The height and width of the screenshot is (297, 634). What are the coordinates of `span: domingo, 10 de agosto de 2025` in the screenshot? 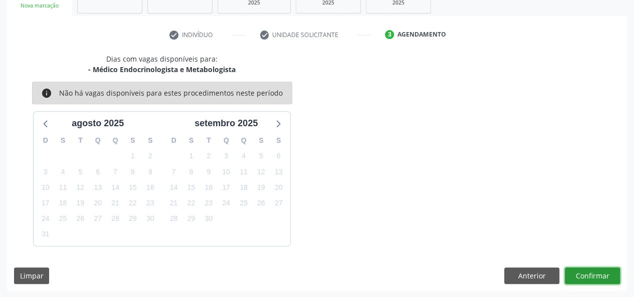 It's located at (46, 188).